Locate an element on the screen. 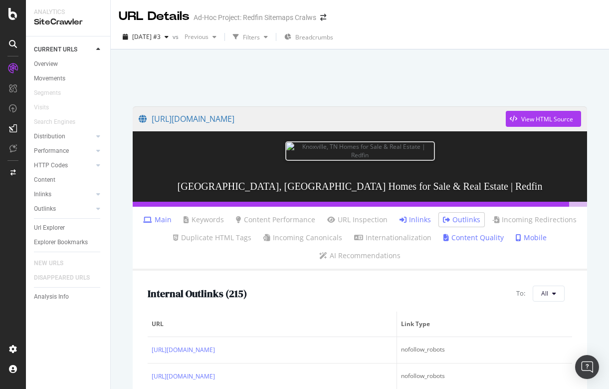 This screenshot has width=609, height=389. button: Previous is located at coordinates (200, 37).